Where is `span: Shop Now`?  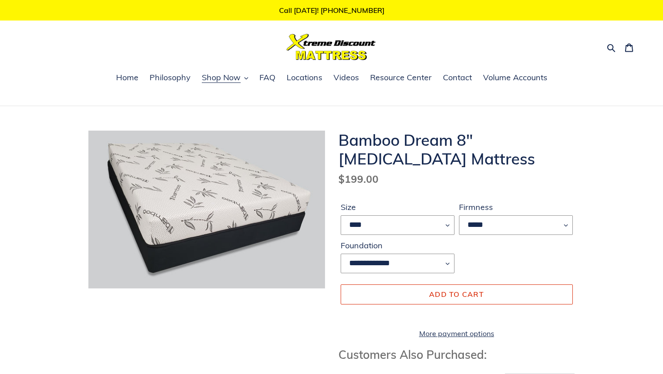 span: Shop Now is located at coordinates (221, 78).